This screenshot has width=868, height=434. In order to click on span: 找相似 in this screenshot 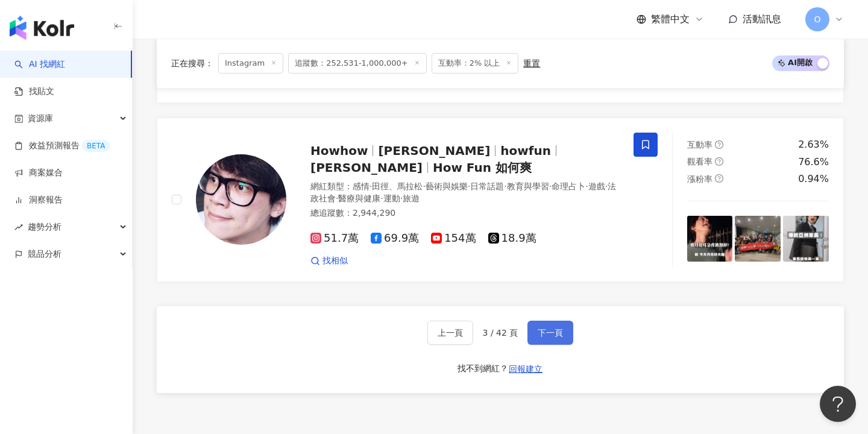, I will do `click(335, 261)`.